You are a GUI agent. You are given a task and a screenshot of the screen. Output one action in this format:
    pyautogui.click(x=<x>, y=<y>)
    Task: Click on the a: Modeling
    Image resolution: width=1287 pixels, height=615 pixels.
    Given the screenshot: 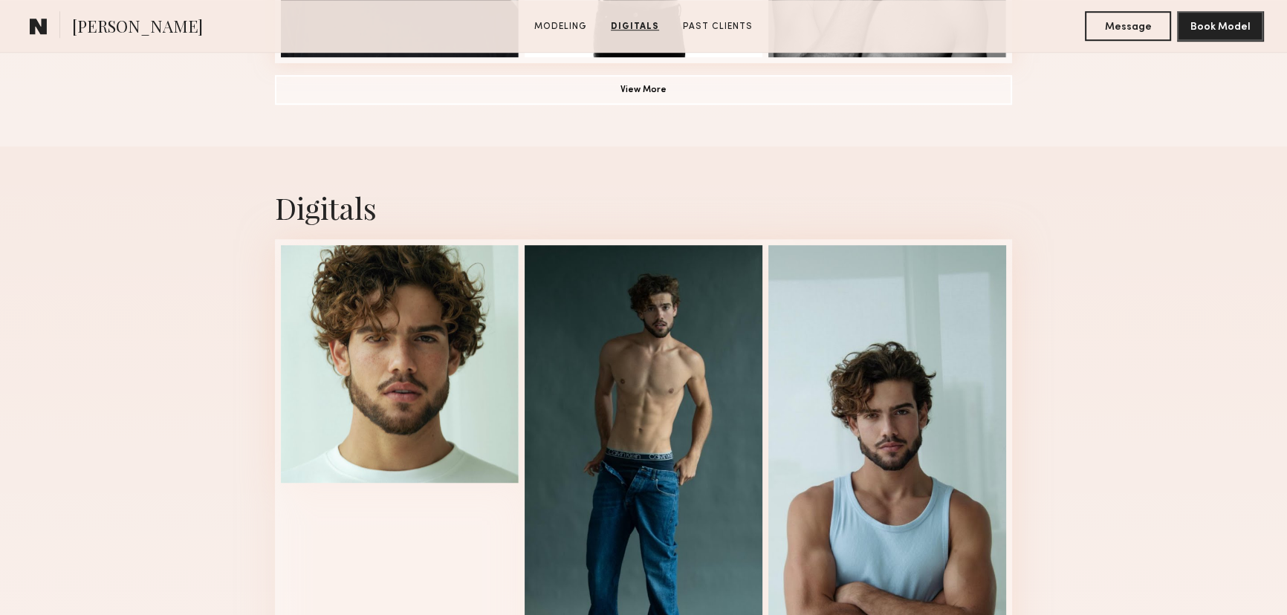 What is the action you would take?
    pyautogui.click(x=560, y=27)
    